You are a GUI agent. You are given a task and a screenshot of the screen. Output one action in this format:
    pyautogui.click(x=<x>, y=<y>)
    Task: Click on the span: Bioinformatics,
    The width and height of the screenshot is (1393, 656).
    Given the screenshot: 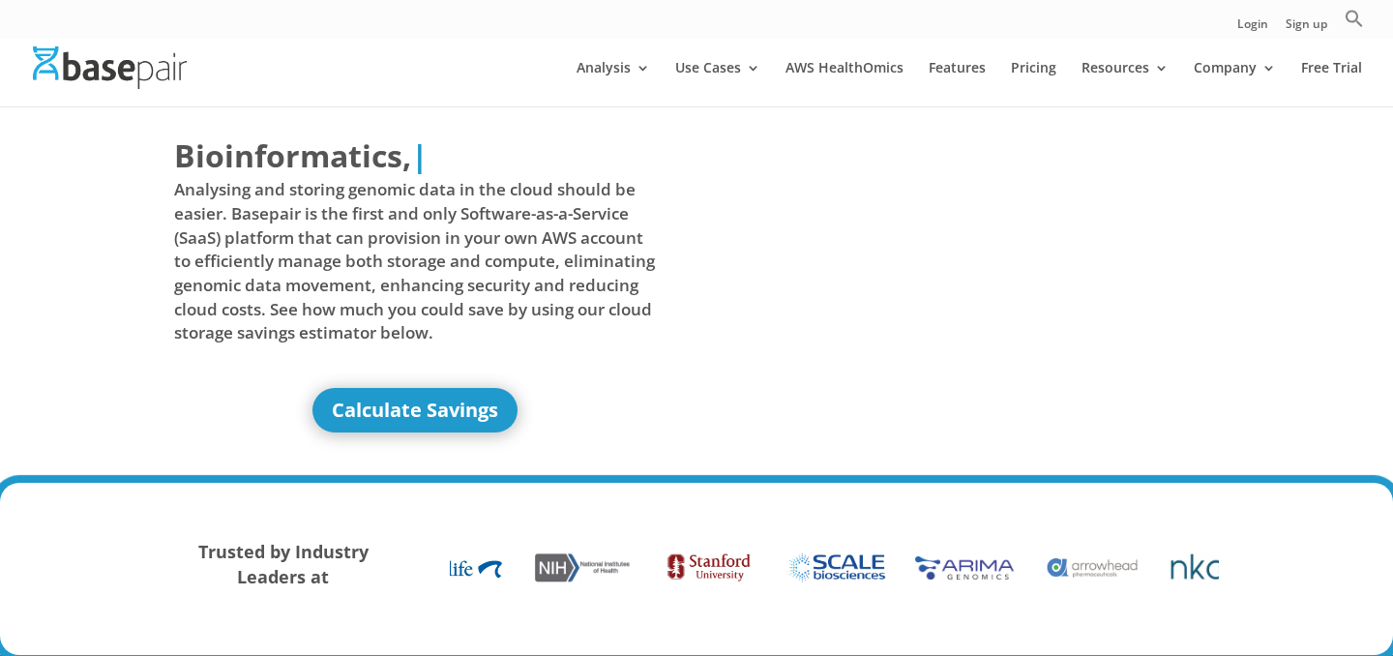 What is the action you would take?
    pyautogui.click(x=292, y=156)
    